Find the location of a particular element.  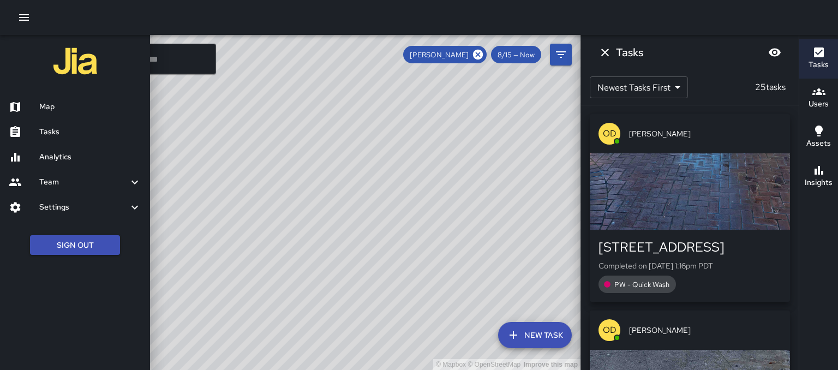

h6: Analytics is located at coordinates (90, 157).